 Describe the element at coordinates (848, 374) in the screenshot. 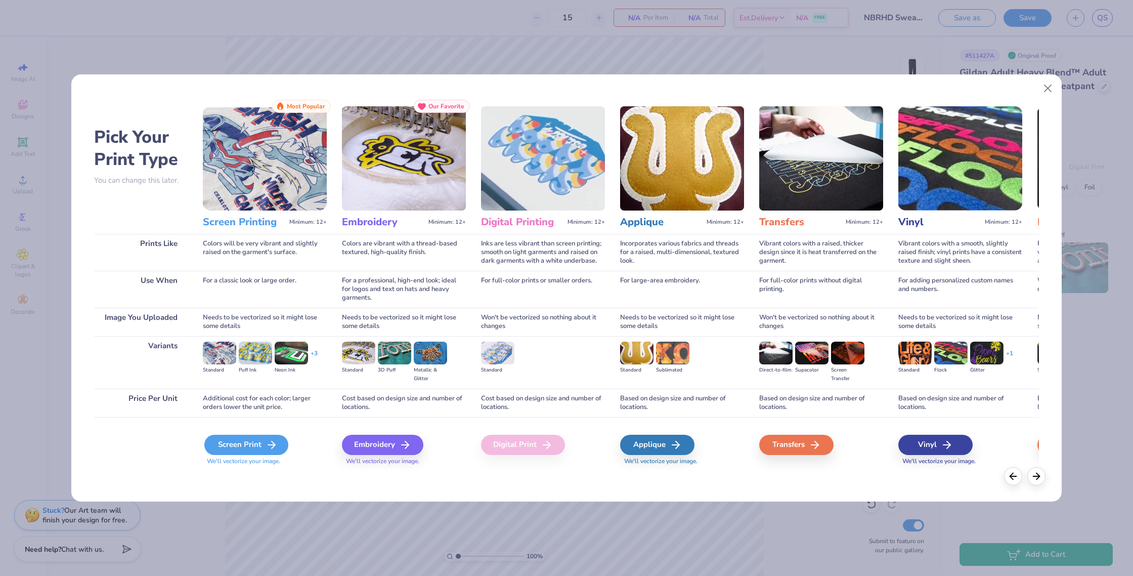

I see `div: Screen Transfer` at that location.